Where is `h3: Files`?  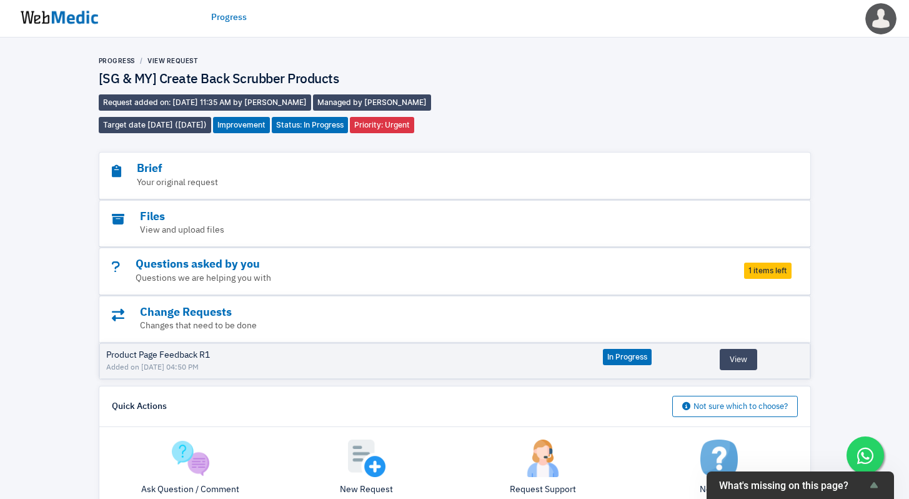 h3: Files is located at coordinates (421, 217).